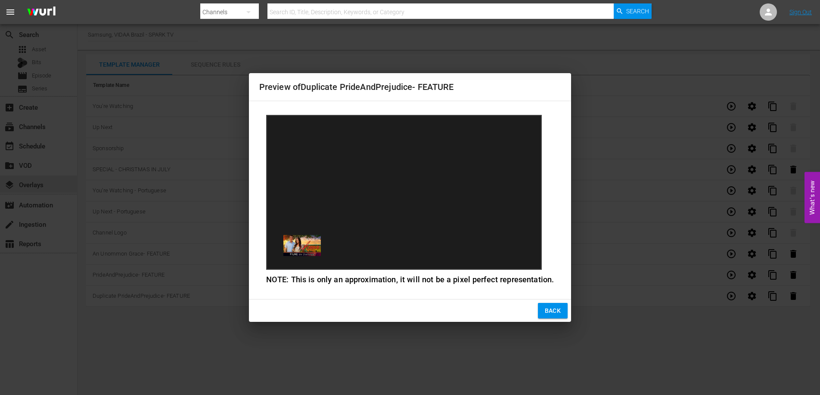 This screenshot has width=820, height=395. I want to click on h2: Preview of Duplicate PrideAndPrejudice- FEATURE, so click(410, 87).